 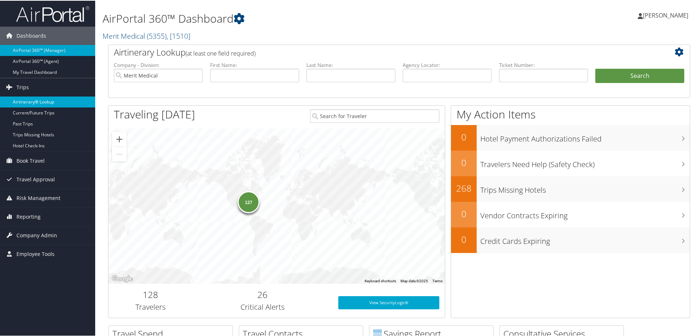 I want to click on a: View SecurityLogic®, so click(x=389, y=302).